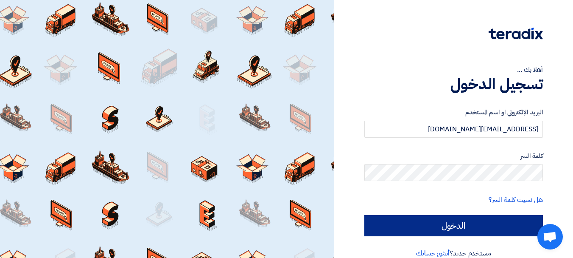  I want to click on div: Open chat, so click(551, 236).